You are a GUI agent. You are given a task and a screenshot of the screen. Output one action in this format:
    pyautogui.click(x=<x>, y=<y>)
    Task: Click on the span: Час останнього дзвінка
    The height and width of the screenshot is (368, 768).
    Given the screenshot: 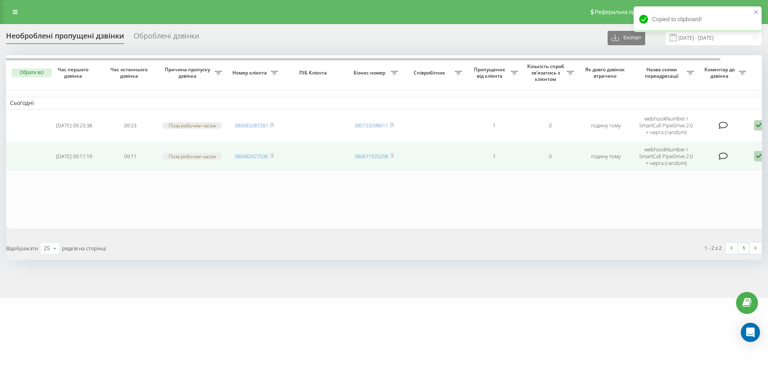 What is the action you would take?
    pyautogui.click(x=130, y=72)
    